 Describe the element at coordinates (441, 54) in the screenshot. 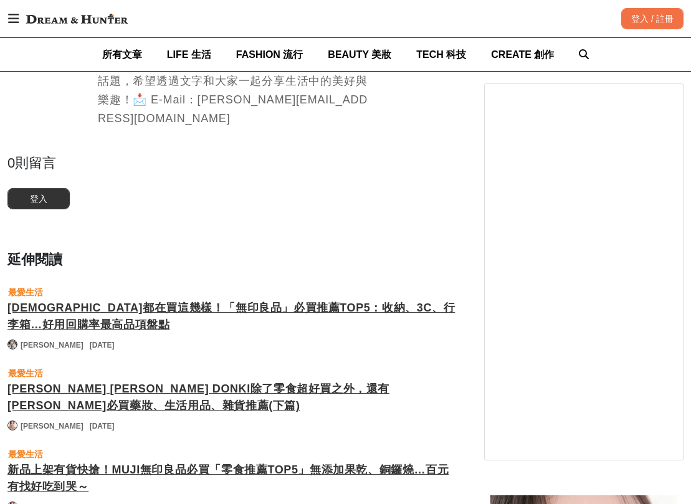

I see `a: TECH 科技` at that location.